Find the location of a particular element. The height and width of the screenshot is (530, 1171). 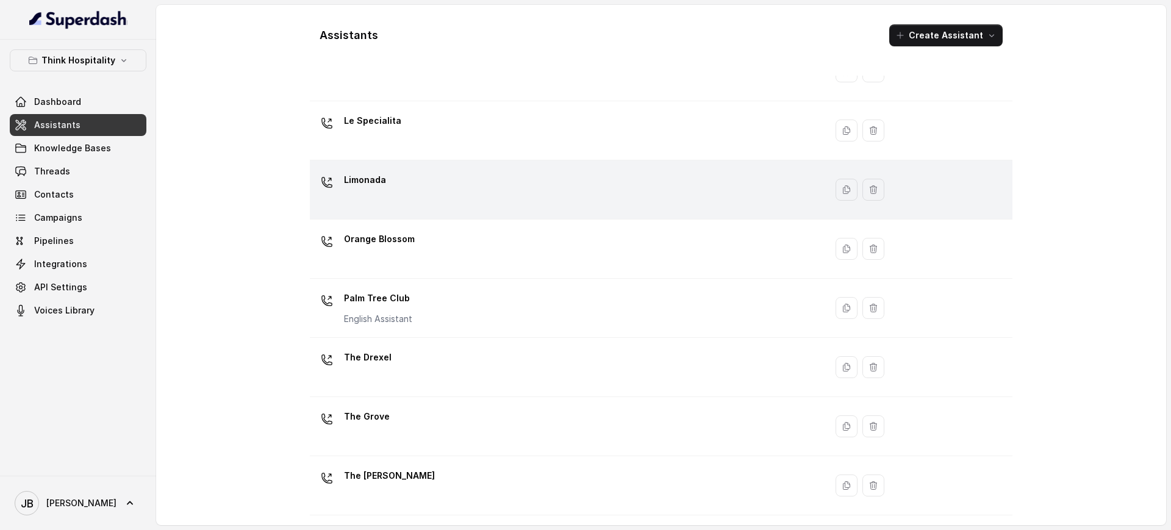

a: Threads is located at coordinates (78, 171).